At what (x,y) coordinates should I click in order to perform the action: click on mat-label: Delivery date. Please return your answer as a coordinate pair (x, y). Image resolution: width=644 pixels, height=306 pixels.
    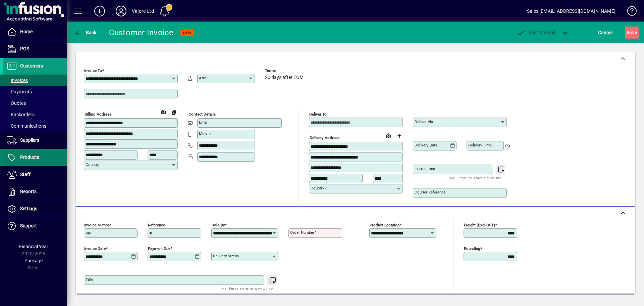
    Looking at the image, I should click on (426, 145).